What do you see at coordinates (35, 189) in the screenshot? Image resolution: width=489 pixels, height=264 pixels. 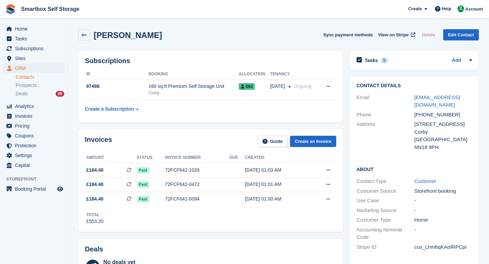 I see `span: Booking Portal` at bounding box center [35, 189].